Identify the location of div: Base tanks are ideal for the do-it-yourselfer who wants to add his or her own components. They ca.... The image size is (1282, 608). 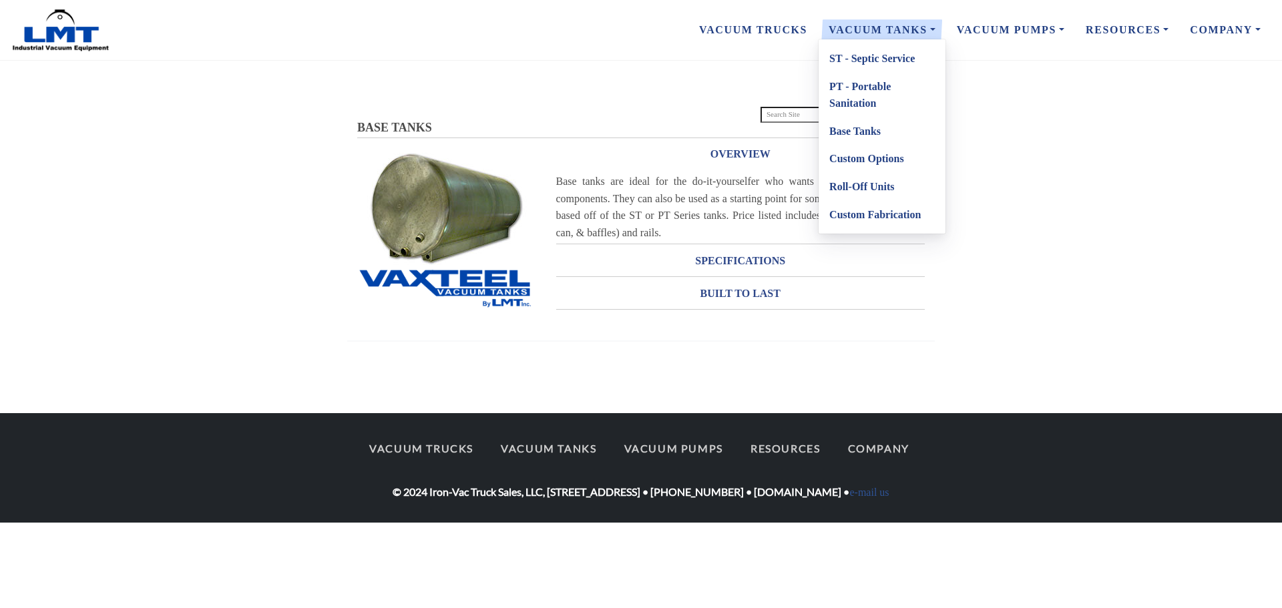
(741, 207).